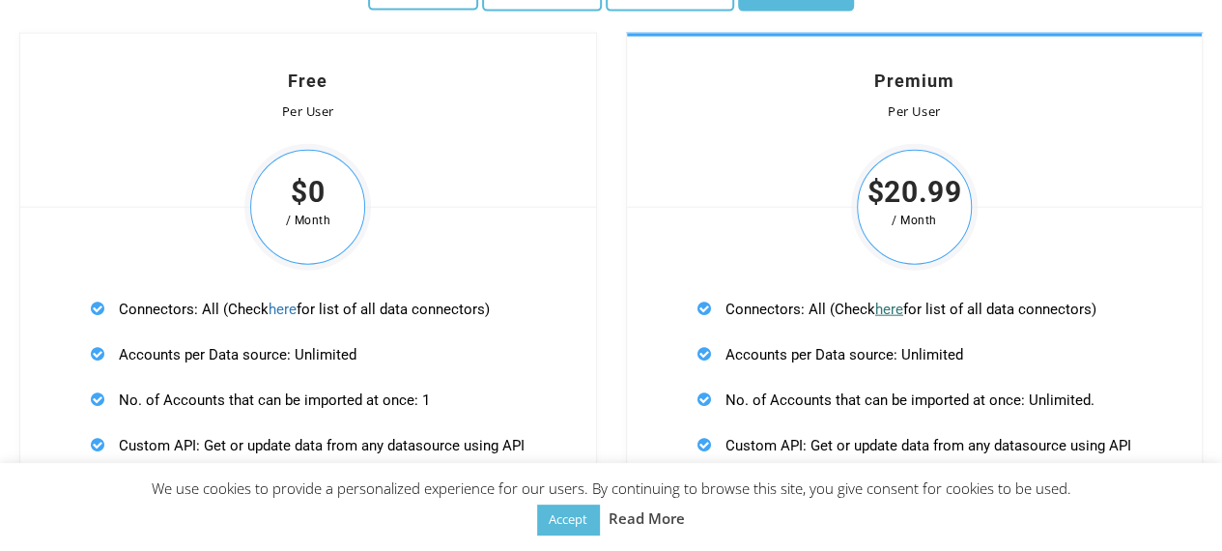 The image size is (1222, 551). I want to click on p: No. of Accounts that can be imported at once: 1, so click(307, 399).